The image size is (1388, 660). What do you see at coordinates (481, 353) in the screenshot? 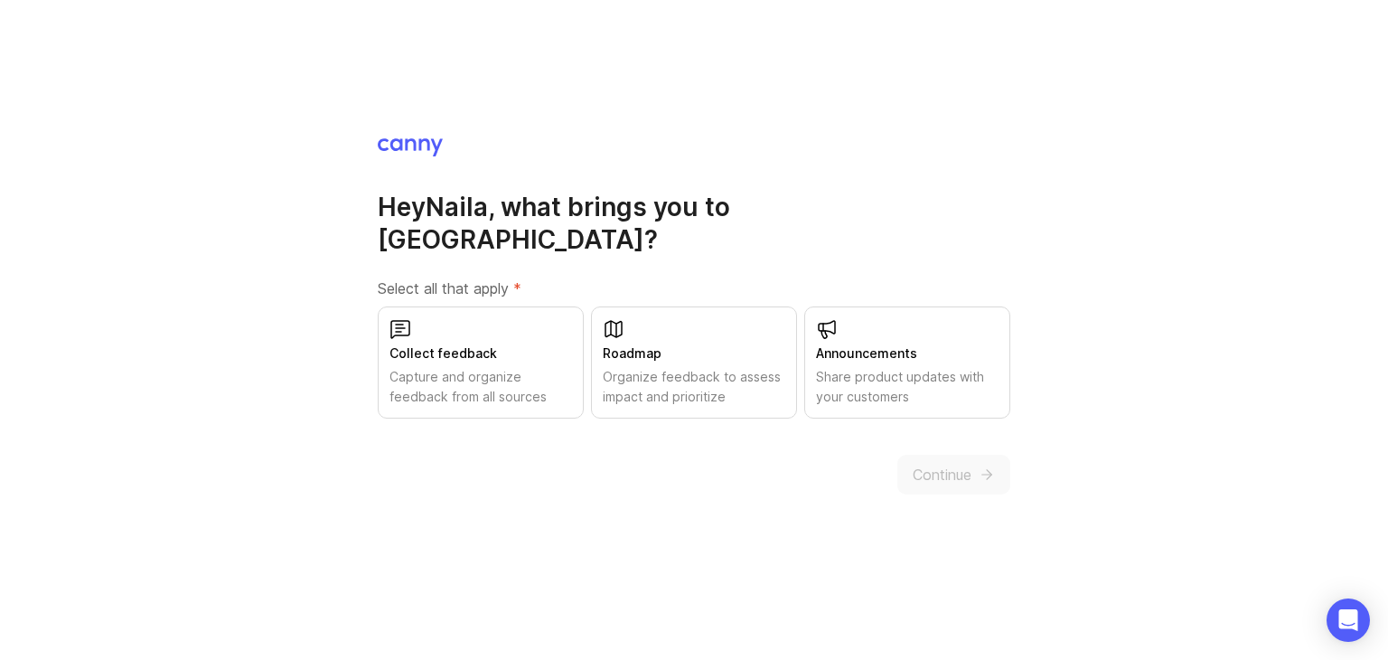
I see `div: Collect feedback` at bounding box center [481, 353].